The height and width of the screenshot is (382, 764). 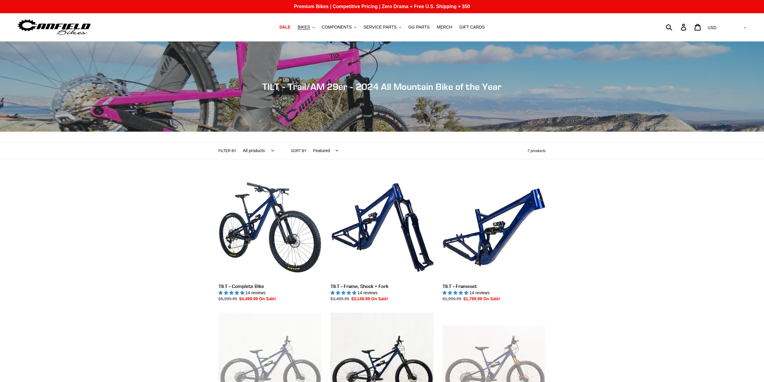 I want to click on span: MERCH, so click(x=444, y=27).